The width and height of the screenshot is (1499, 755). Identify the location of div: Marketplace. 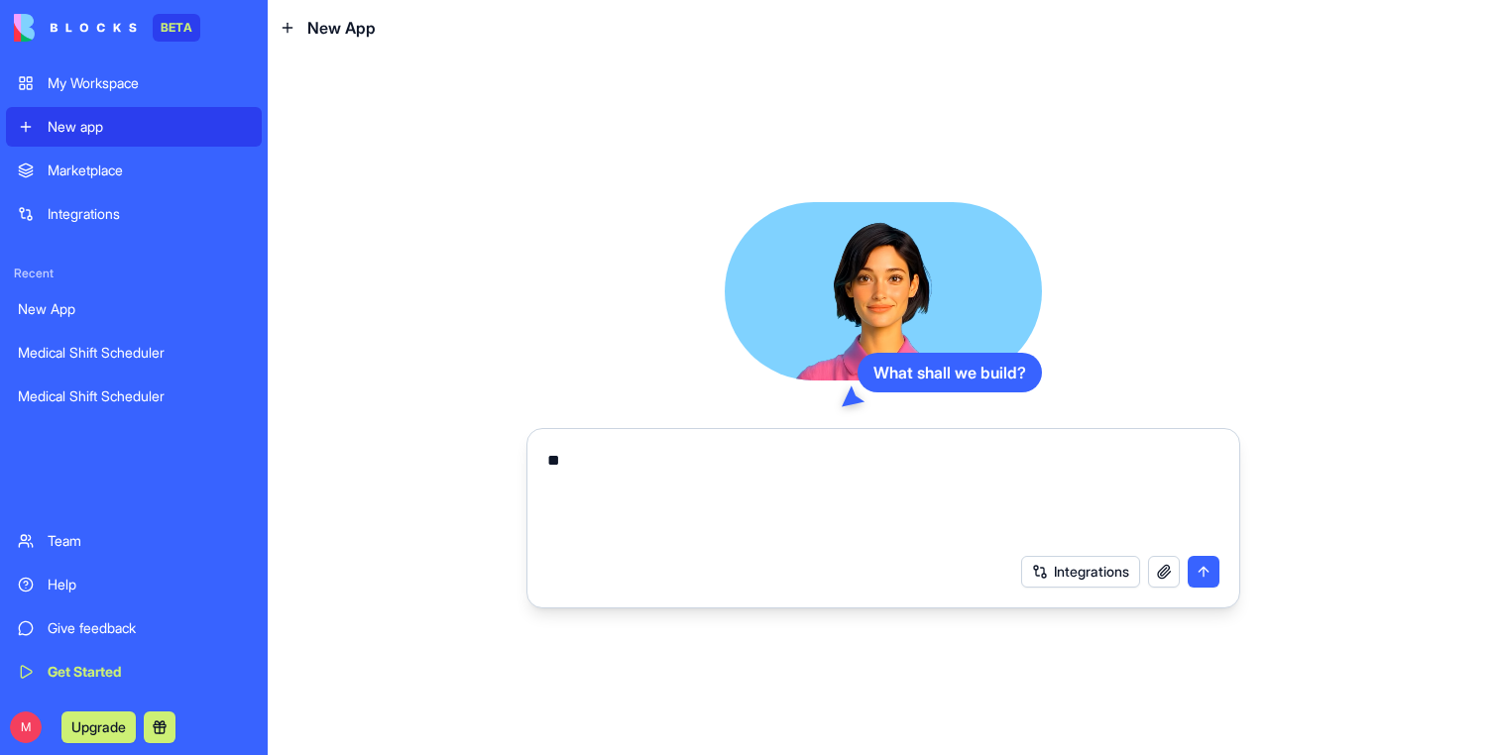
(149, 171).